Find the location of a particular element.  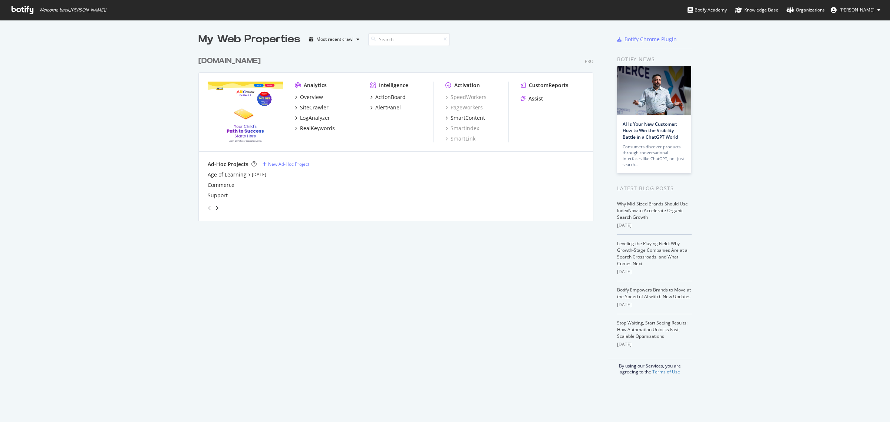

a: Botify Chrome Plugin is located at coordinates (647, 39).